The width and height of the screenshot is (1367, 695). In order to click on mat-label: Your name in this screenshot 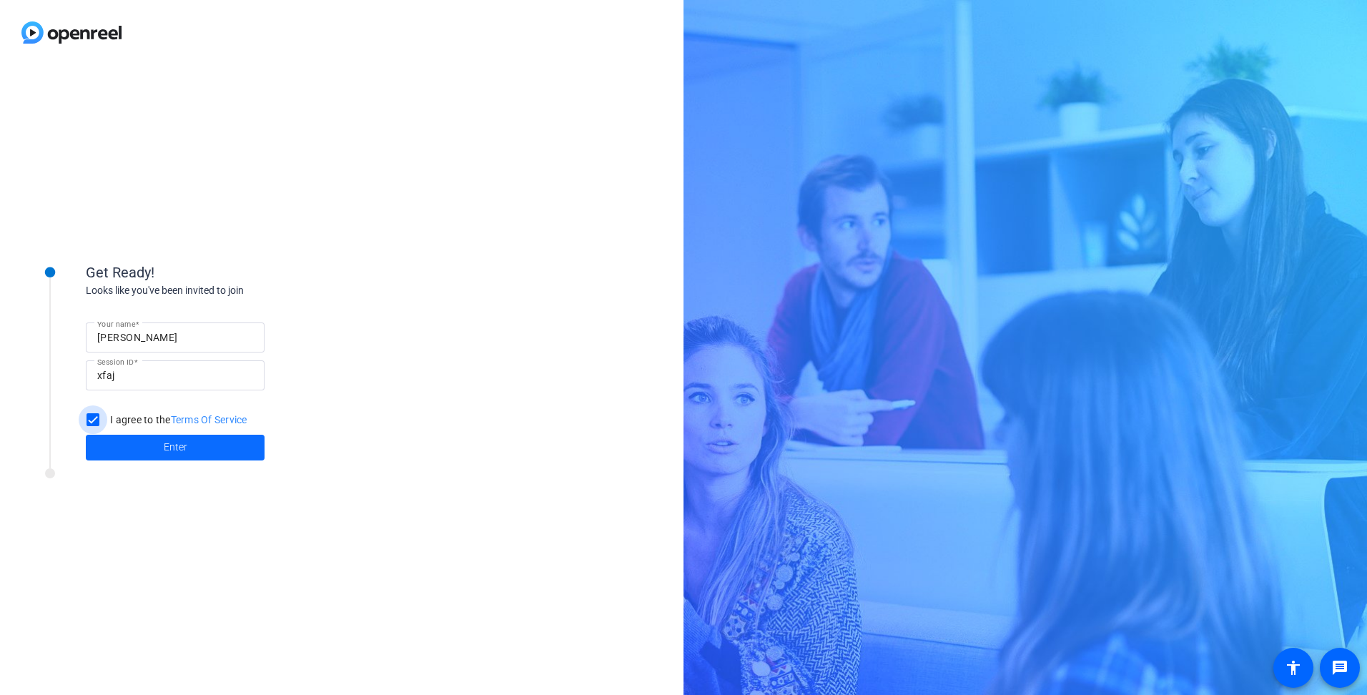, I will do `click(116, 324)`.